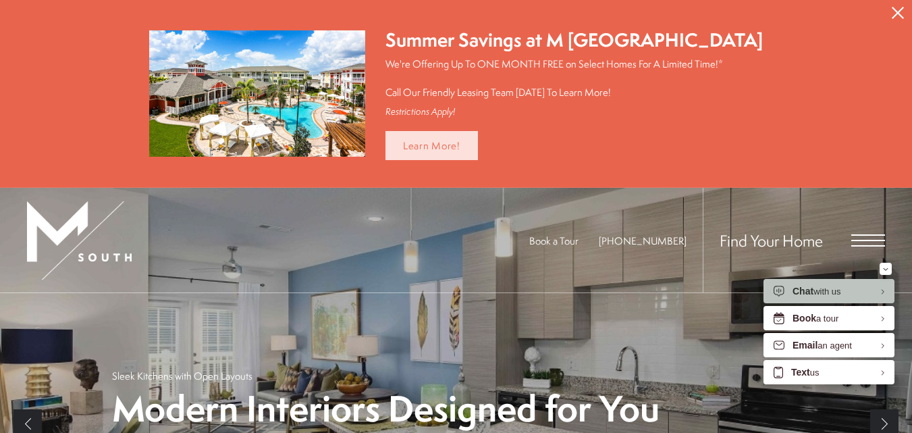  I want to click on p: We're Offering Up To ONE MONTH FREE on Select Homes For A Limited Time!* Call Our Friendly Leasin..., so click(574, 78).